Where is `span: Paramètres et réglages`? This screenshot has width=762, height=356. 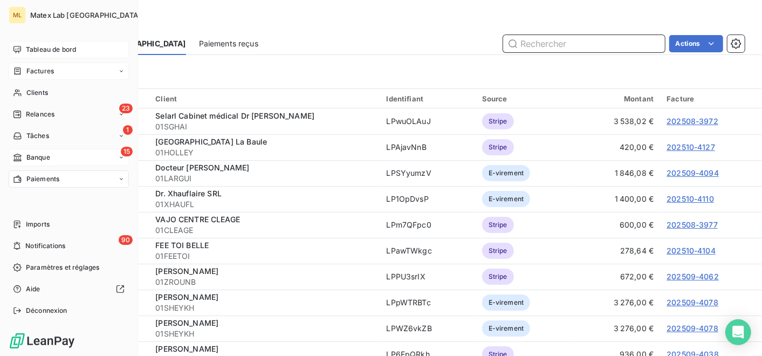 span: Paramètres et réglages is located at coordinates (63, 268).